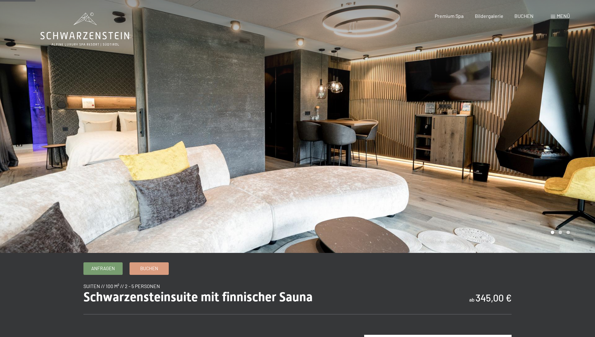 Image resolution: width=595 pixels, height=337 pixels. I want to click on span: Menü, so click(563, 16).